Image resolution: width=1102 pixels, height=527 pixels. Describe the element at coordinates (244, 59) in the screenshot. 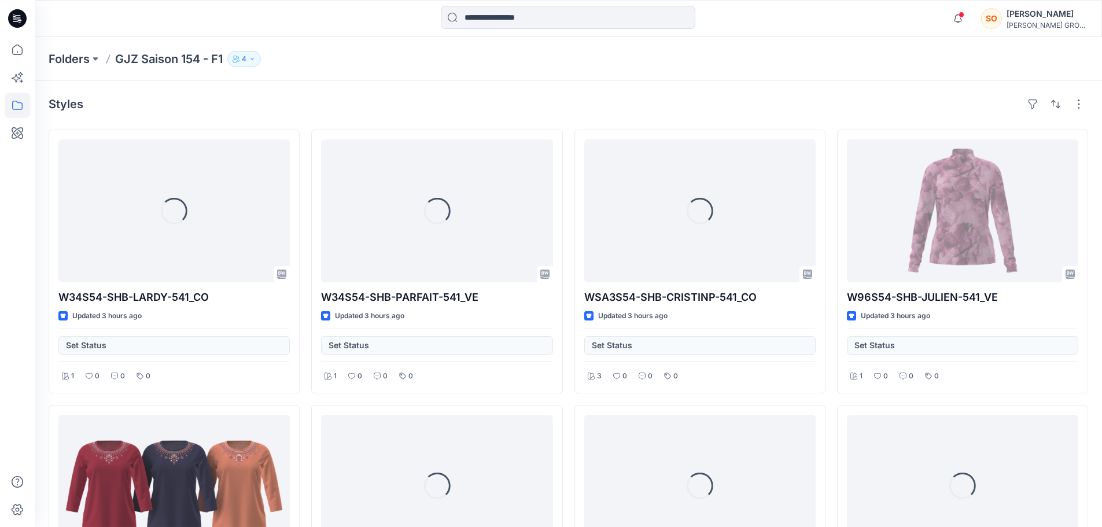

I see `button: 4` at that location.